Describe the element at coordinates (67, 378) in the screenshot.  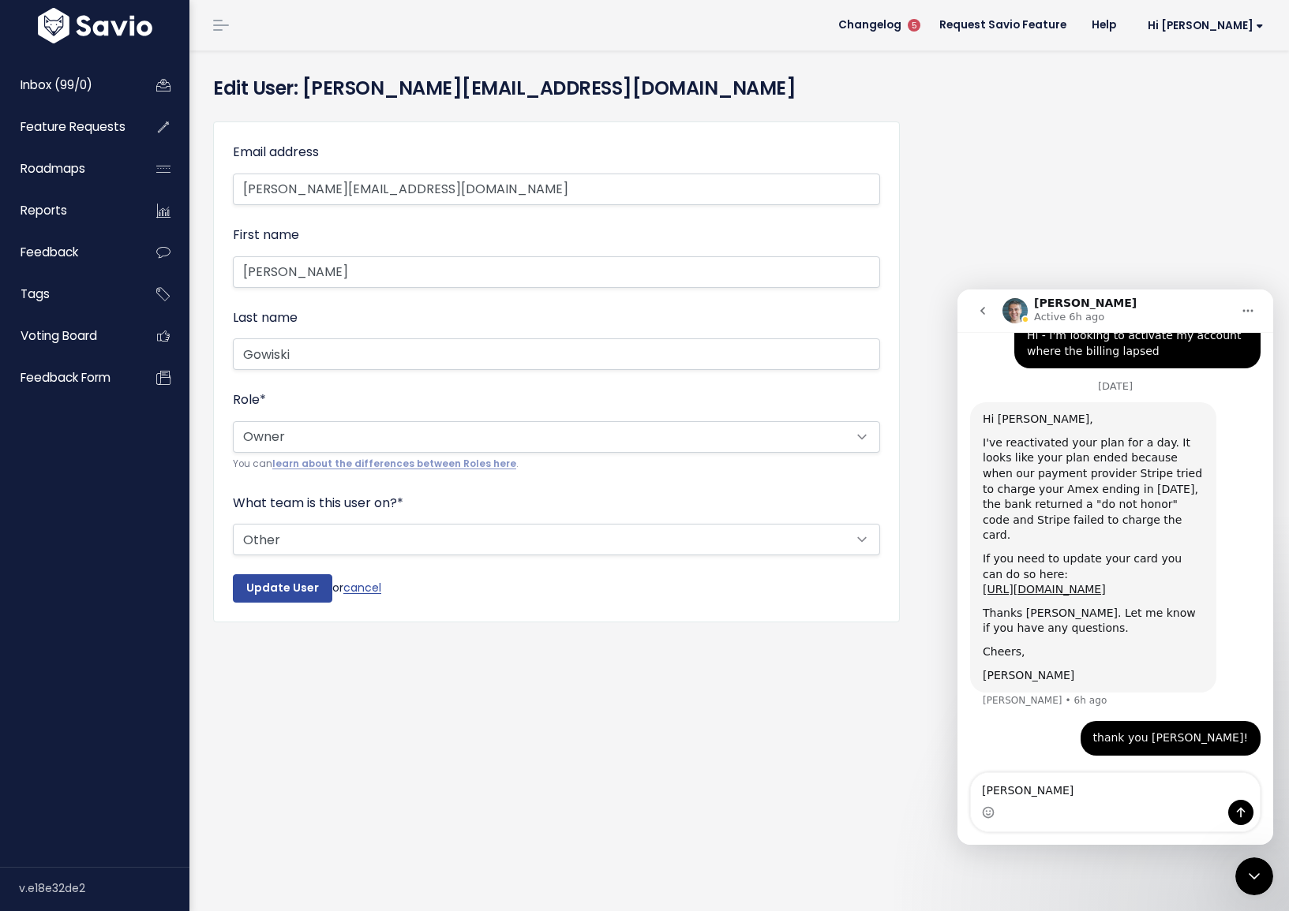
I see `a: Feedback form` at that location.